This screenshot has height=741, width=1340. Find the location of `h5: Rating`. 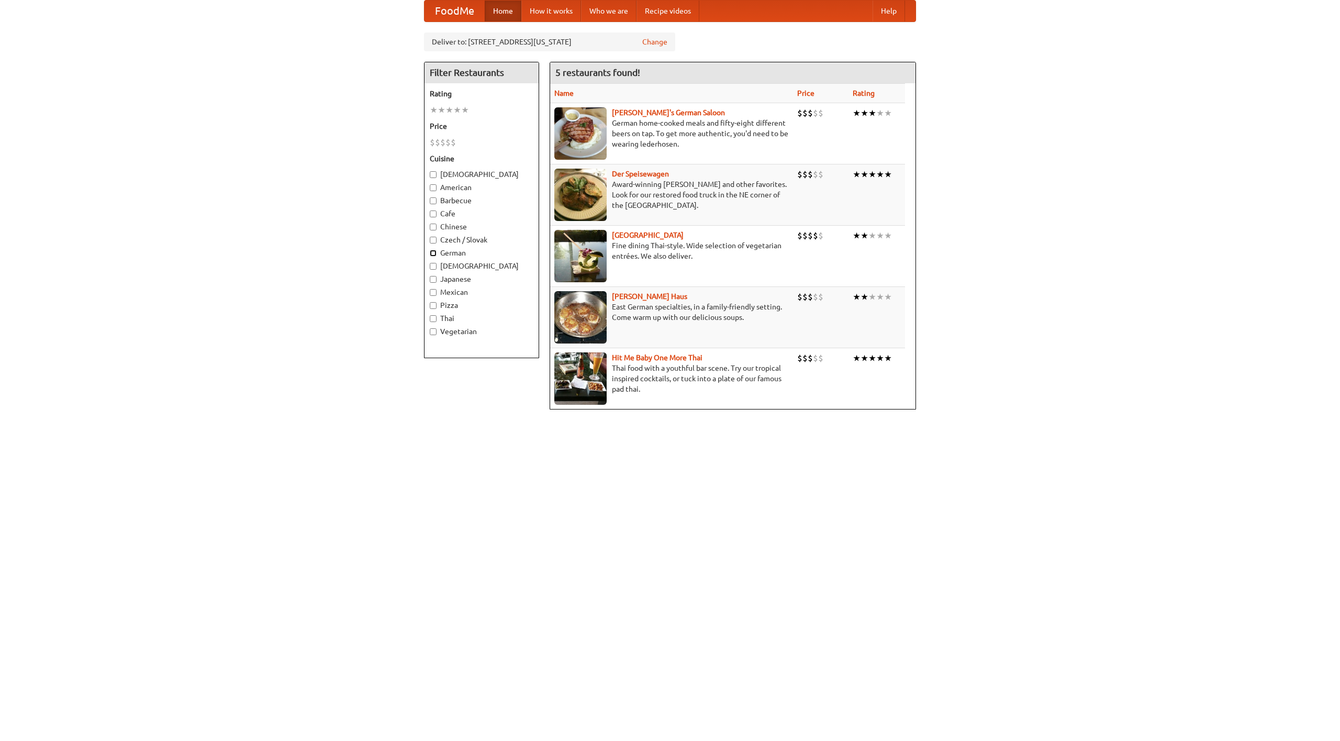

h5: Rating is located at coordinates (482, 94).